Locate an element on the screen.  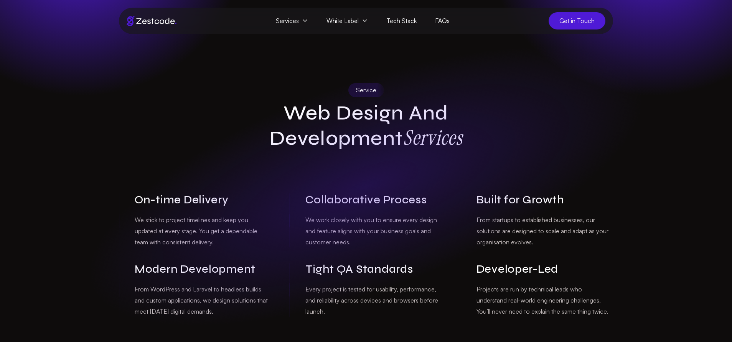
span: Services is located at coordinates (292, 21).